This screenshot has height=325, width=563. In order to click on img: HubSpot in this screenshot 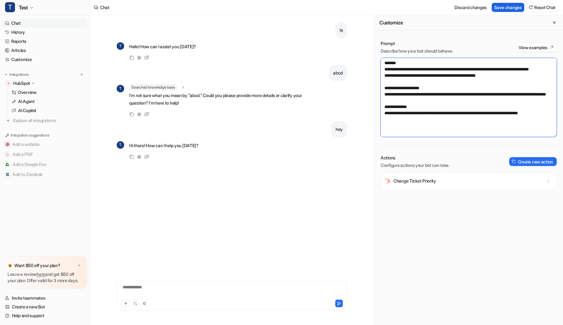, I will do `click(8, 83)`.